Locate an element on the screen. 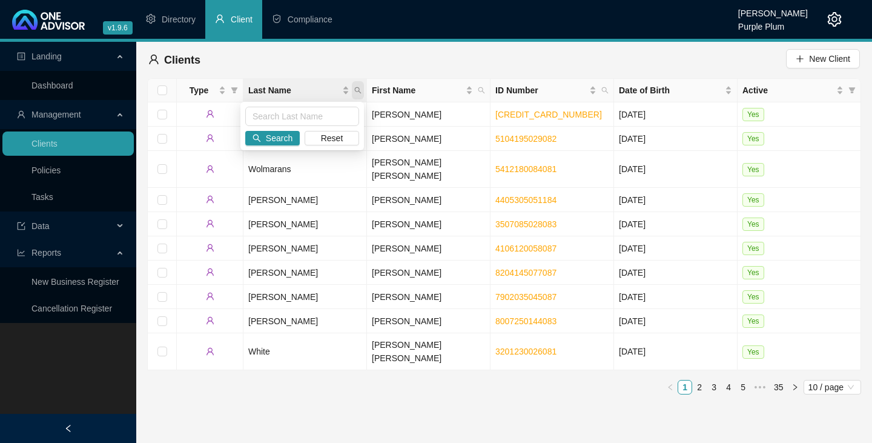 This screenshot has height=443, width=872. span: Landing is located at coordinates (47, 56).